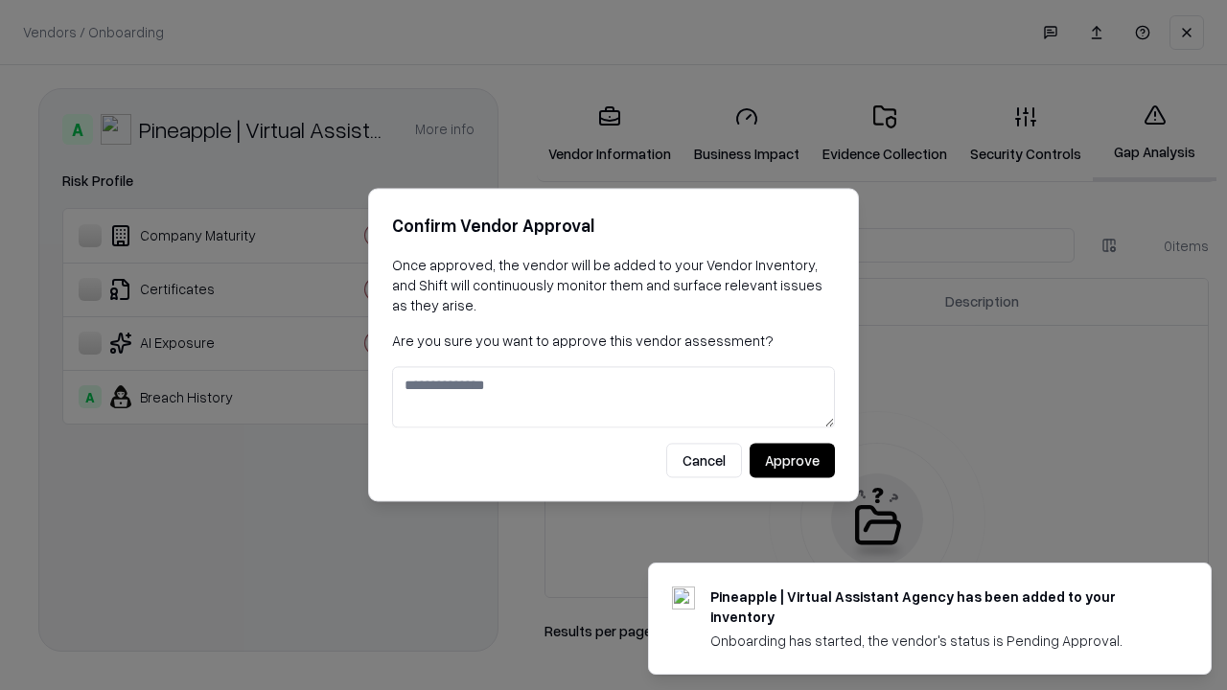 The height and width of the screenshot is (690, 1227). What do you see at coordinates (792, 461) in the screenshot?
I see `button: Approve` at bounding box center [792, 461].